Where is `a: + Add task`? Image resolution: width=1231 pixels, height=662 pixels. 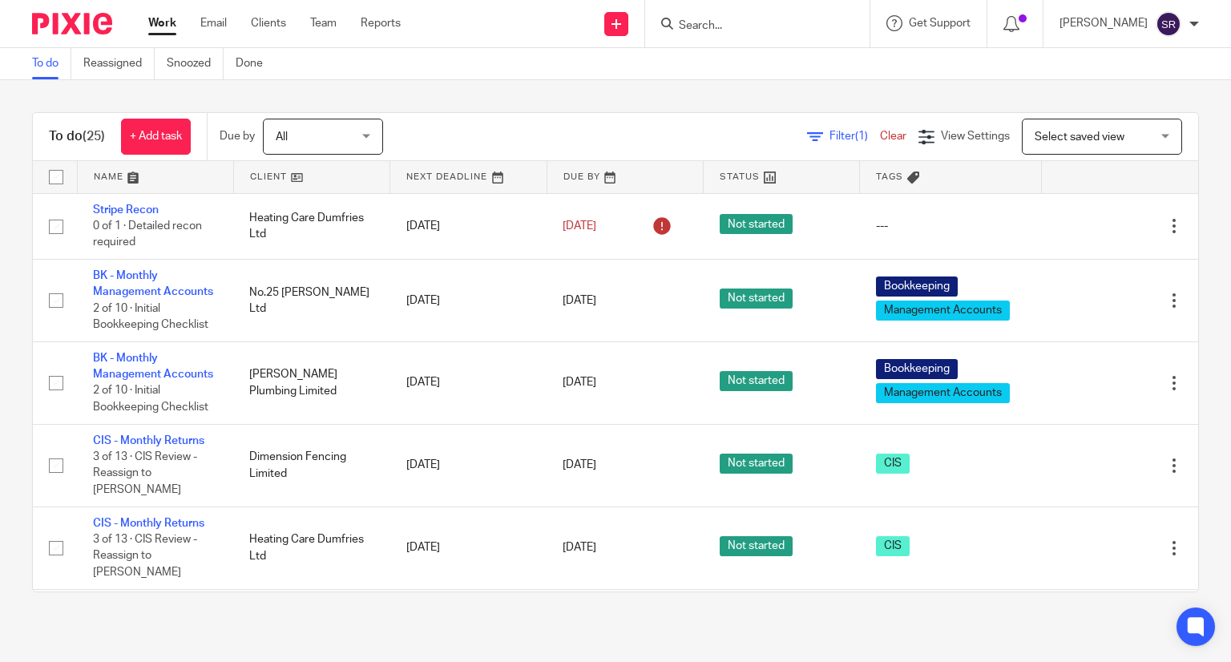
a: + Add task is located at coordinates (155, 136).